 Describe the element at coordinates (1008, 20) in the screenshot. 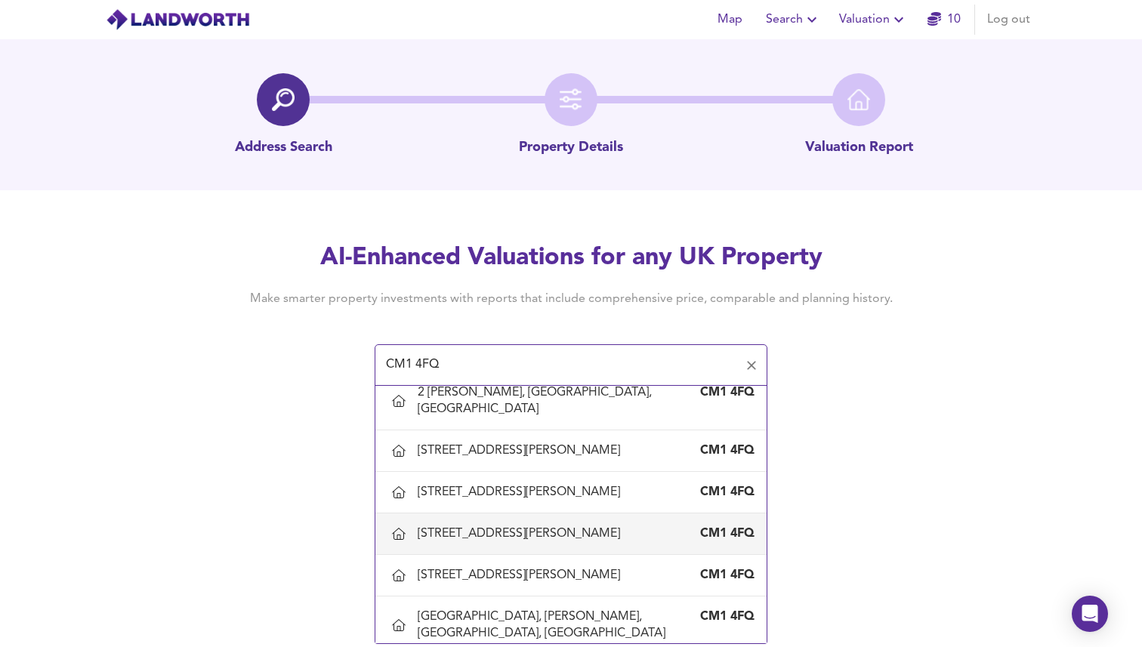

I see `button: Log out` at that location.